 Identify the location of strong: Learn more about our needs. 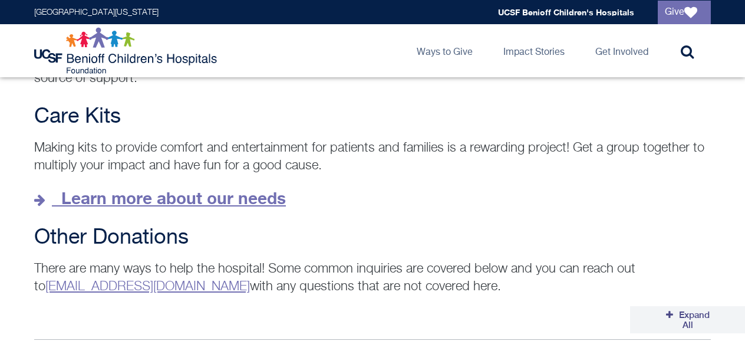
(173, 198).